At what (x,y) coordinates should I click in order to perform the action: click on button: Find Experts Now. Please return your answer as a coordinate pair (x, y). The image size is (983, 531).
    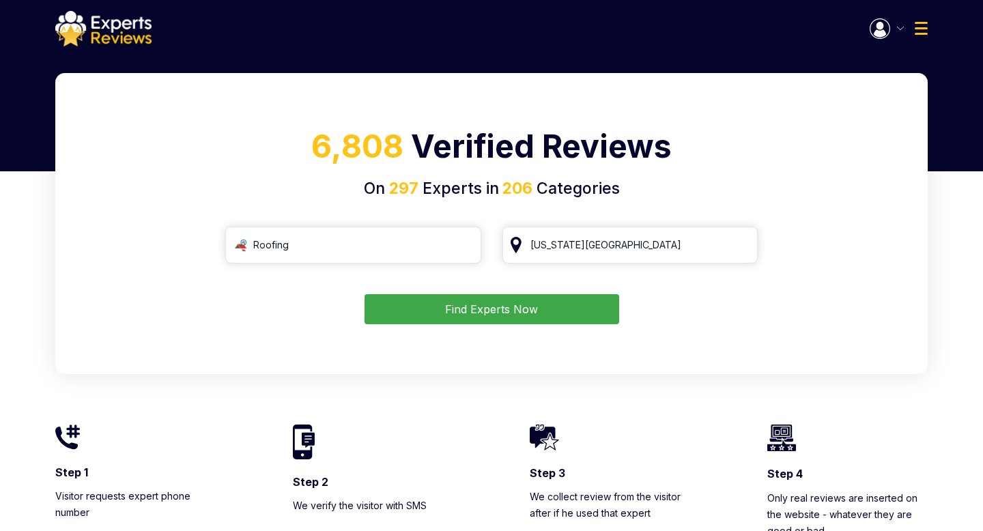
    Looking at the image, I should click on (491, 309).